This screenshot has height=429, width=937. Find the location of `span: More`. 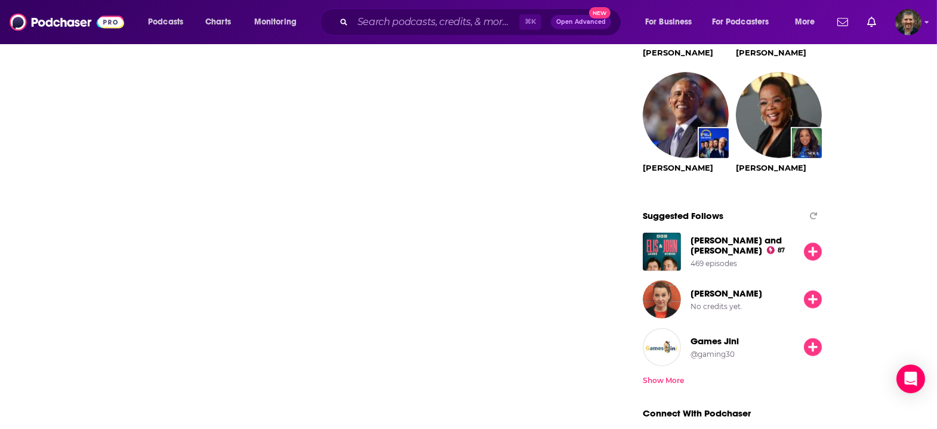

span: More is located at coordinates (805, 22).